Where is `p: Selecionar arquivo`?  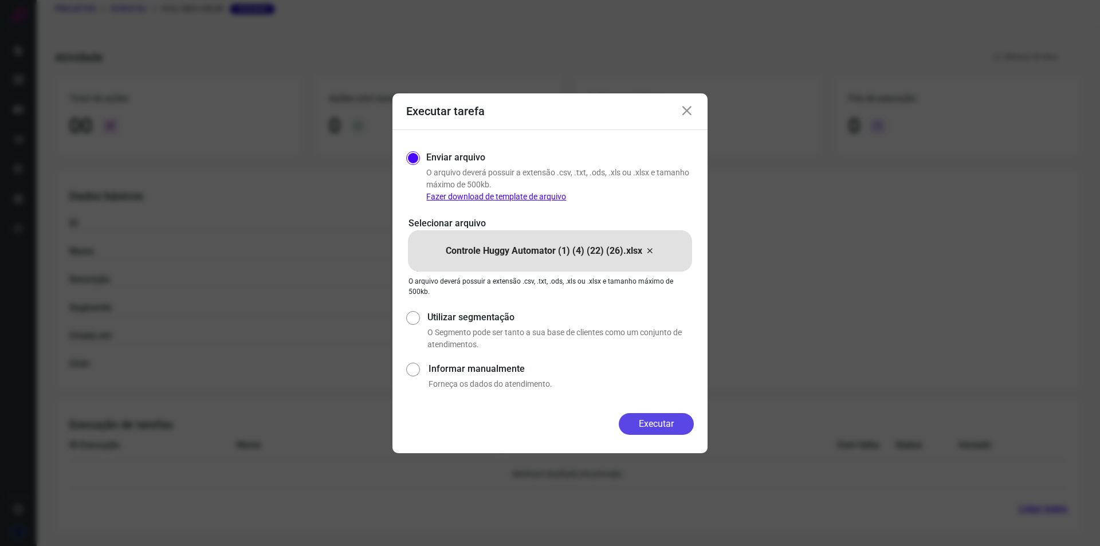 p: Selecionar arquivo is located at coordinates (550, 223).